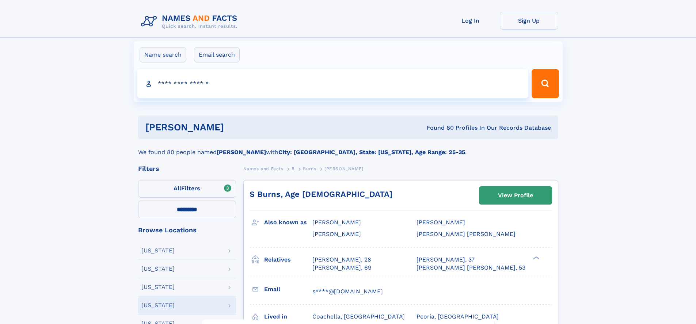 The height and width of the screenshot is (324, 696). Describe the element at coordinates (288, 222) in the screenshot. I see `h3: Also known as` at that location.